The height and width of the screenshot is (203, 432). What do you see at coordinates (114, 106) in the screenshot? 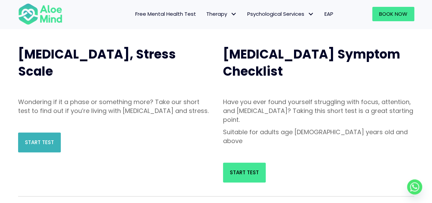
I see `p: Wondering if it a phase or something more? Take our short test to find out if you’re living with ...` at bounding box center [114, 106].